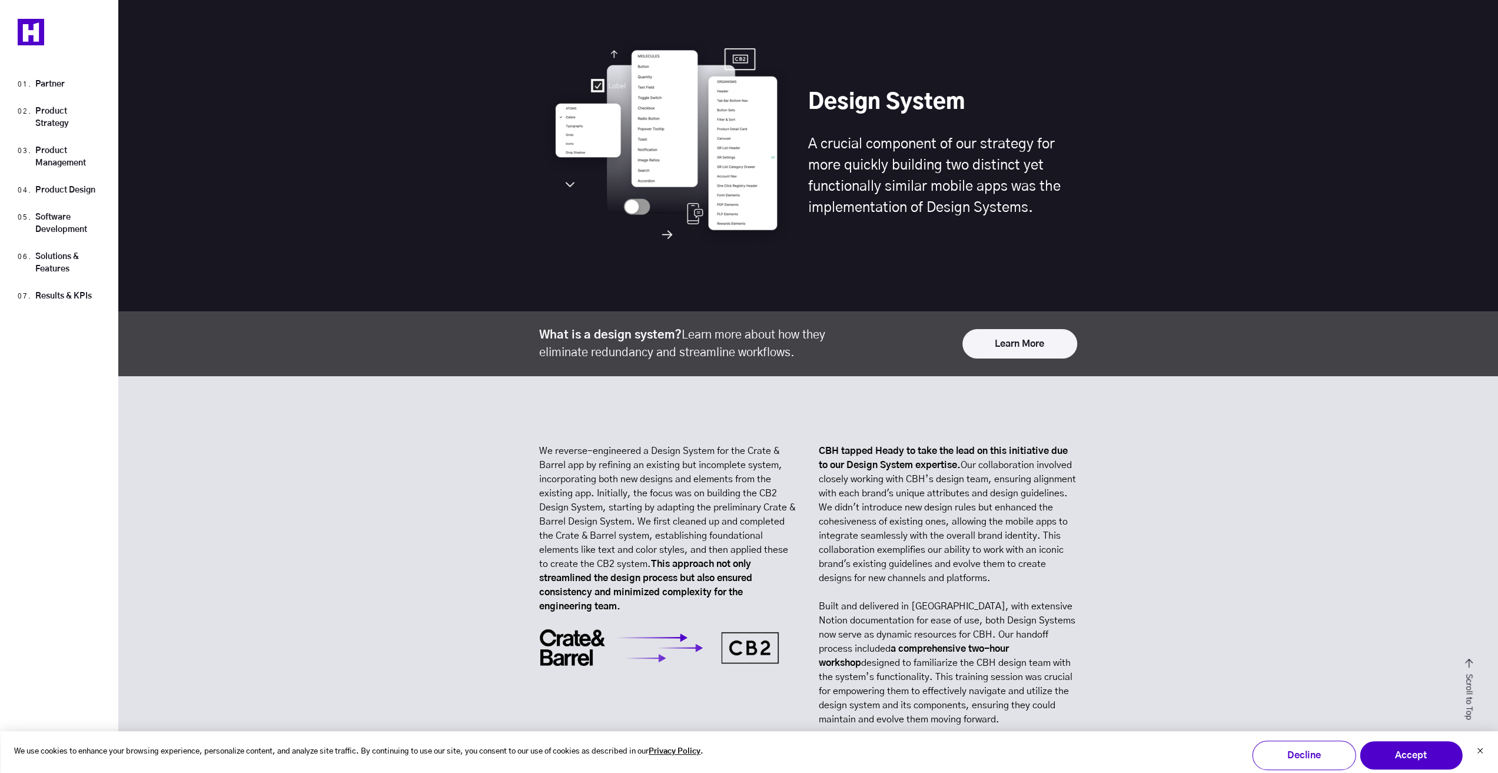 This screenshot has height=773, width=1498. Describe the element at coordinates (1304, 755) in the screenshot. I see `button: Decline` at that location.